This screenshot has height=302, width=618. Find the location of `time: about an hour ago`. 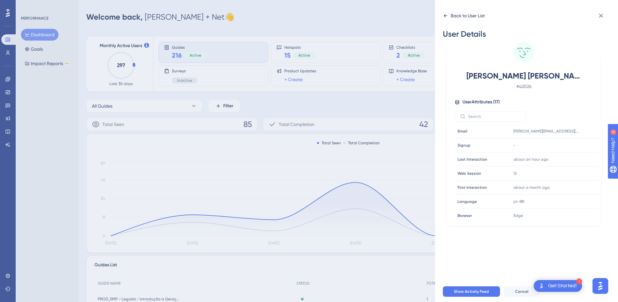

time: about an hour ago is located at coordinates (531, 159).